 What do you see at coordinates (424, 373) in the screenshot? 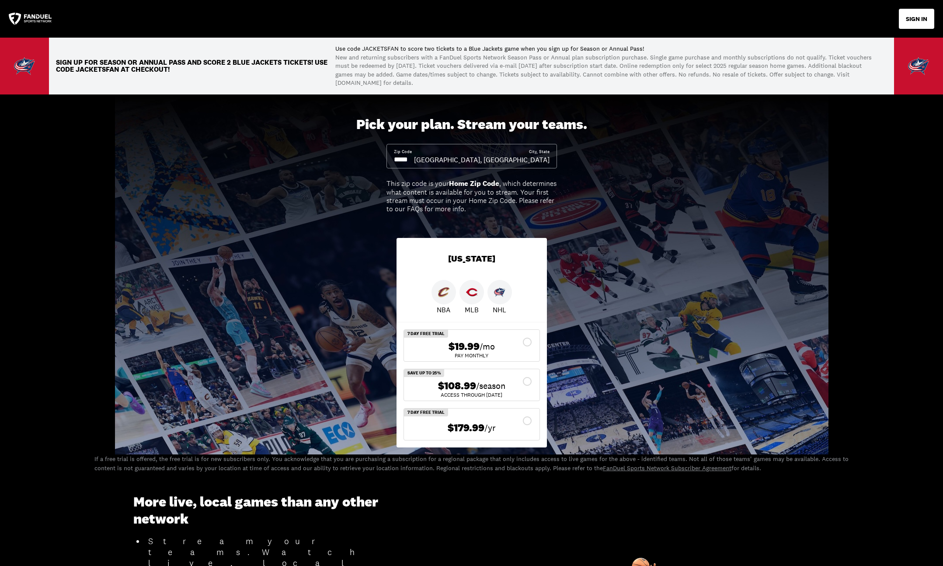
I see `div: SAVE UP TO 25%` at bounding box center [424, 373].